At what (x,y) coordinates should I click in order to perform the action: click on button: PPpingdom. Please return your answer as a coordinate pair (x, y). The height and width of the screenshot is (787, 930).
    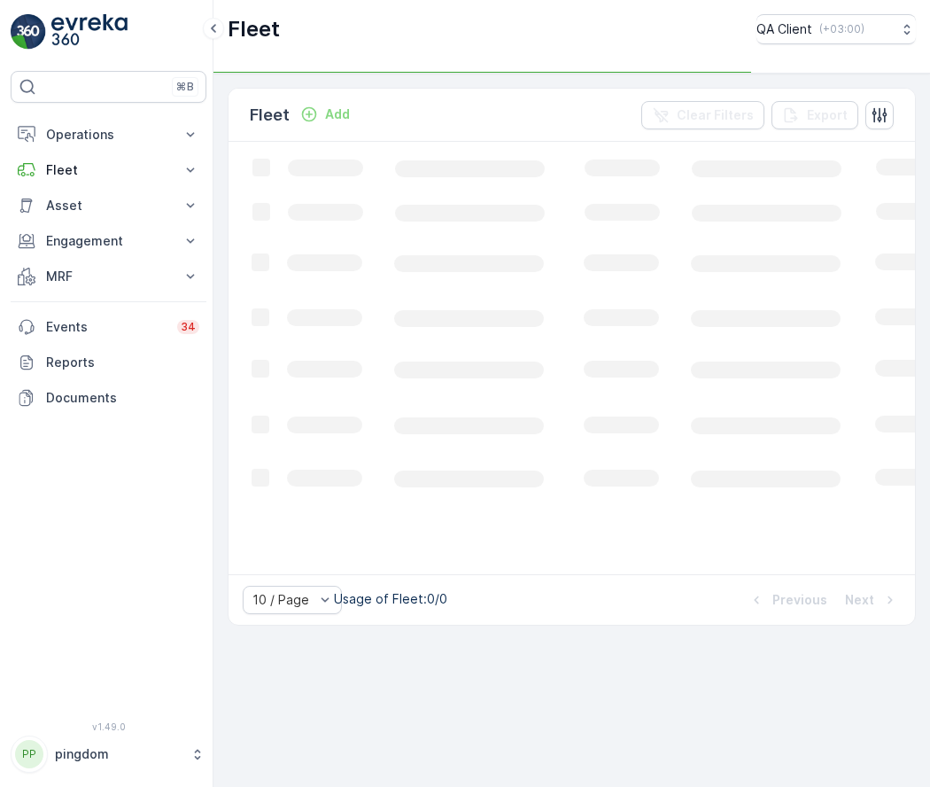
    Looking at the image, I should click on (108, 754).